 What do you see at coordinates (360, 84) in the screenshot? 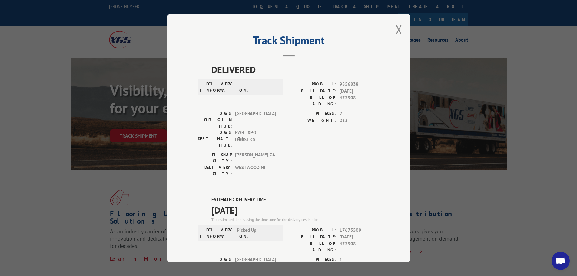
I see `span: 9556838` at bounding box center [360, 84].